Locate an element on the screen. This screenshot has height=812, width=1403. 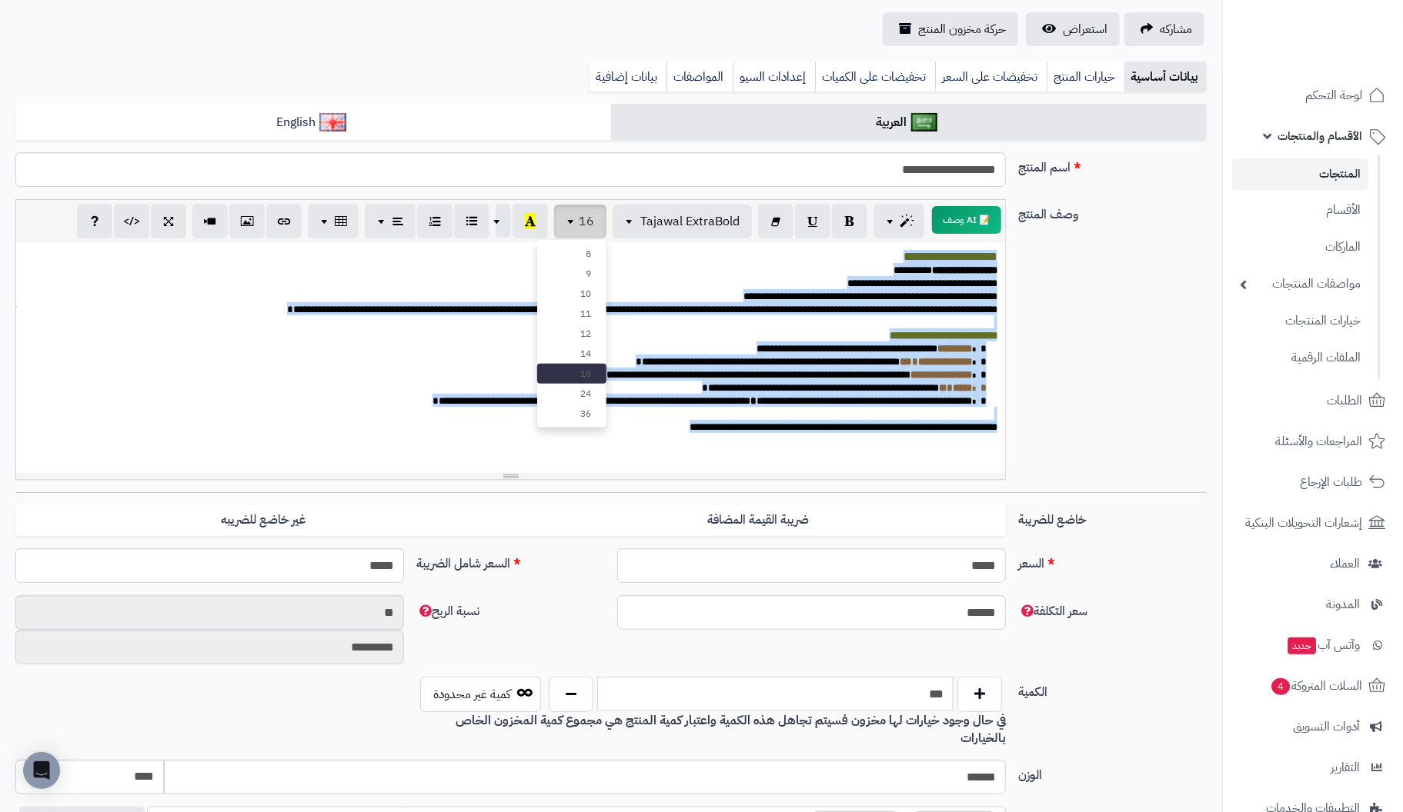
label: ضريبة القيمة المضافة is located at coordinates (759, 520).